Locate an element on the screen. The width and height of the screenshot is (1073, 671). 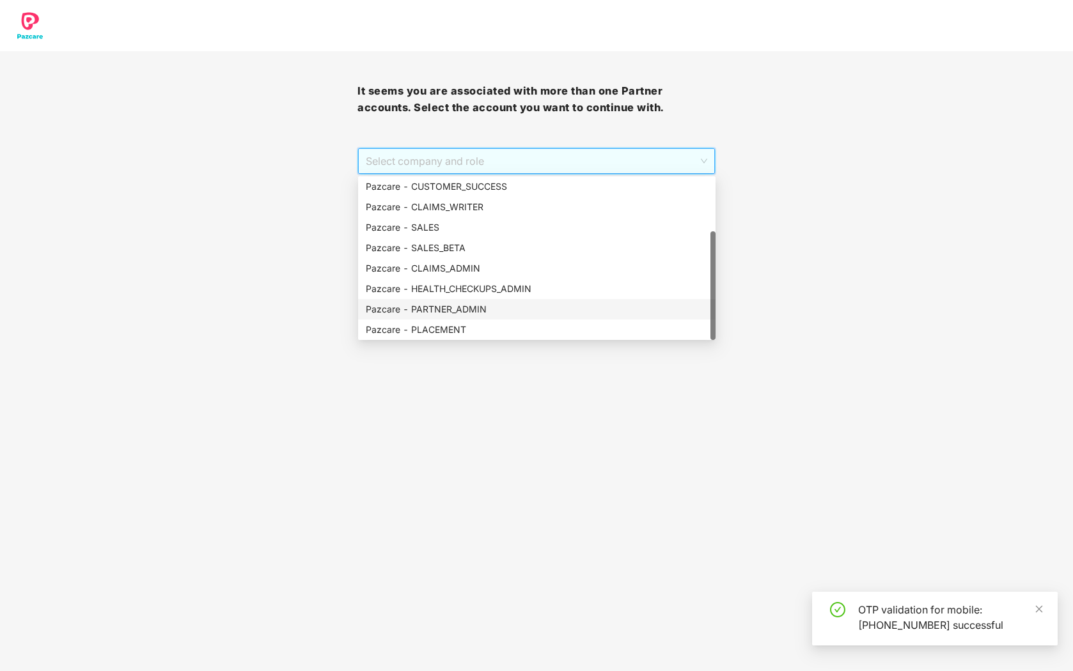
div: Pazcare - PLACEMENT is located at coordinates (536, 330).